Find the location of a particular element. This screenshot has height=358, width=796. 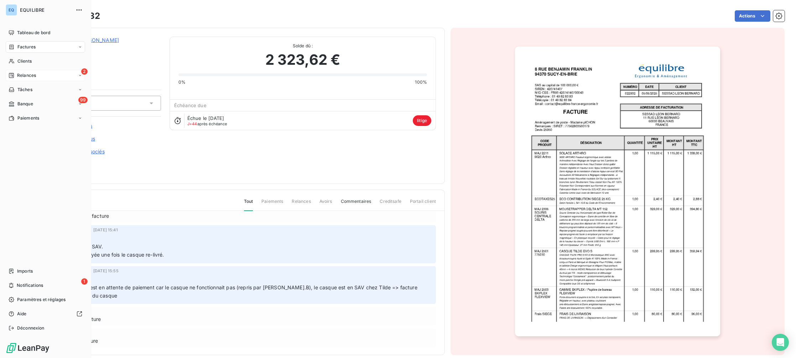

span: J+44 is located at coordinates (192, 124).